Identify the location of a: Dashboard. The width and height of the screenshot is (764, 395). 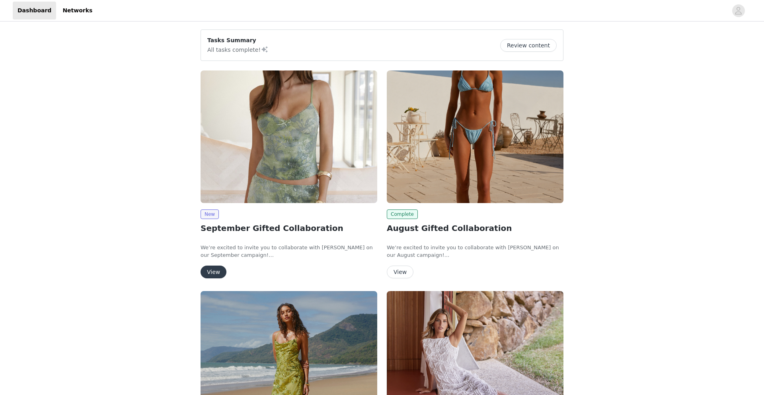
(34, 10).